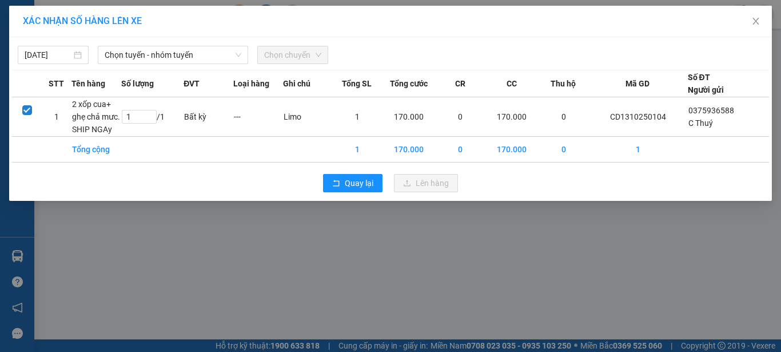  What do you see at coordinates (56, 84) in the screenshot?
I see `span: STT` at bounding box center [56, 84].